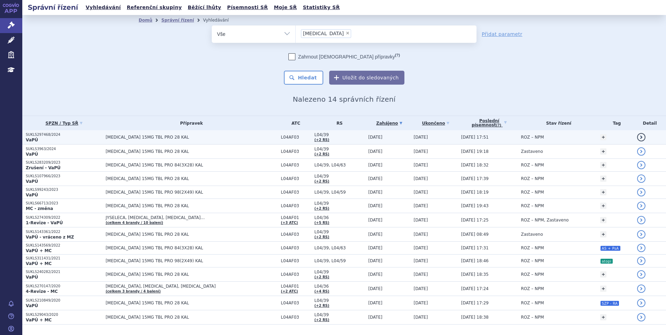 The height and width of the screenshot is (335, 666). Describe the element at coordinates (502, 34) in the screenshot. I see `a: Přidat parametr` at that location.